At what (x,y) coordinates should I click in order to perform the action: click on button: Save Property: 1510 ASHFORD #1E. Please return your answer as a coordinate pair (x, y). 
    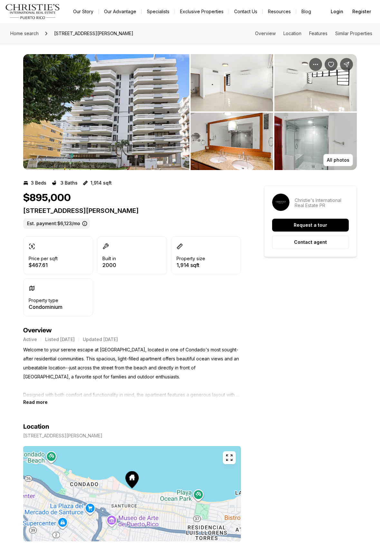
    Looking at the image, I should click on (331, 64).